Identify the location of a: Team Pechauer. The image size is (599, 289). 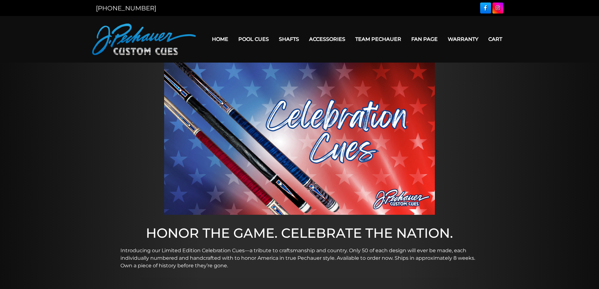
(378, 39).